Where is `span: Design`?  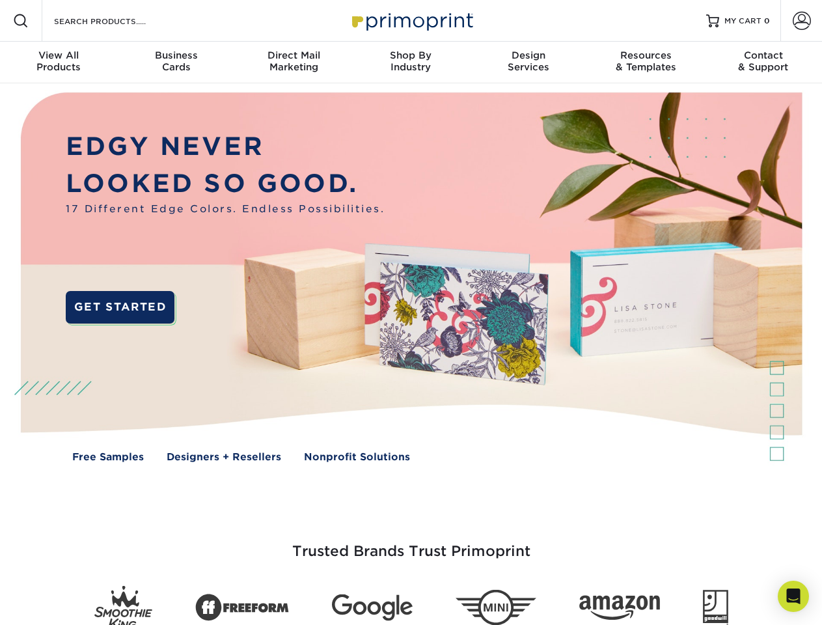 span: Design is located at coordinates (529, 55).